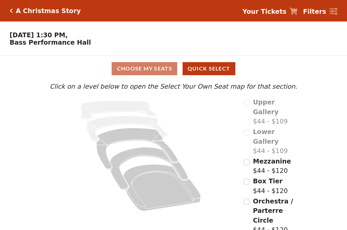 The width and height of the screenshot is (347, 230). What do you see at coordinates (11, 11) in the screenshot?
I see `a: Click here to go back to filters` at bounding box center [11, 11].